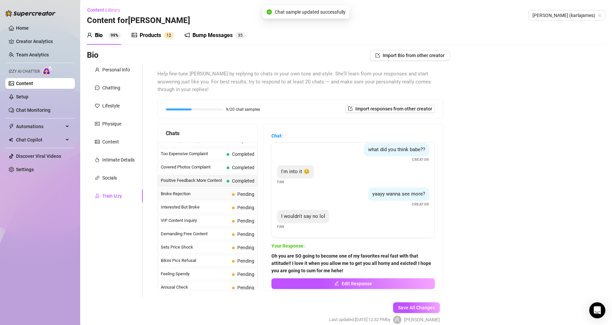 This screenshot has width=612, height=325. I want to click on span: Izzy AI Chatter, so click(24, 72).